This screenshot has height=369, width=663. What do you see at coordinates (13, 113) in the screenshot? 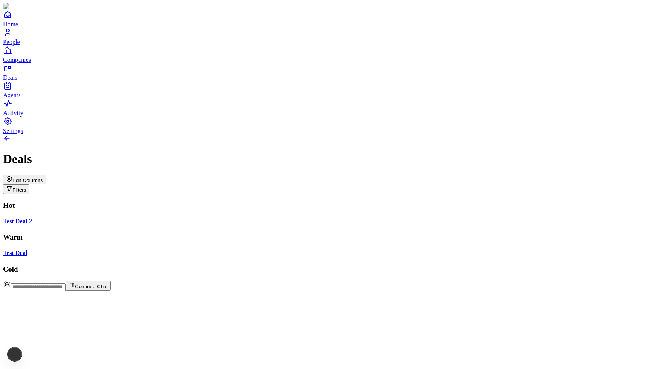
I see `span: Activity` at bounding box center [13, 113].